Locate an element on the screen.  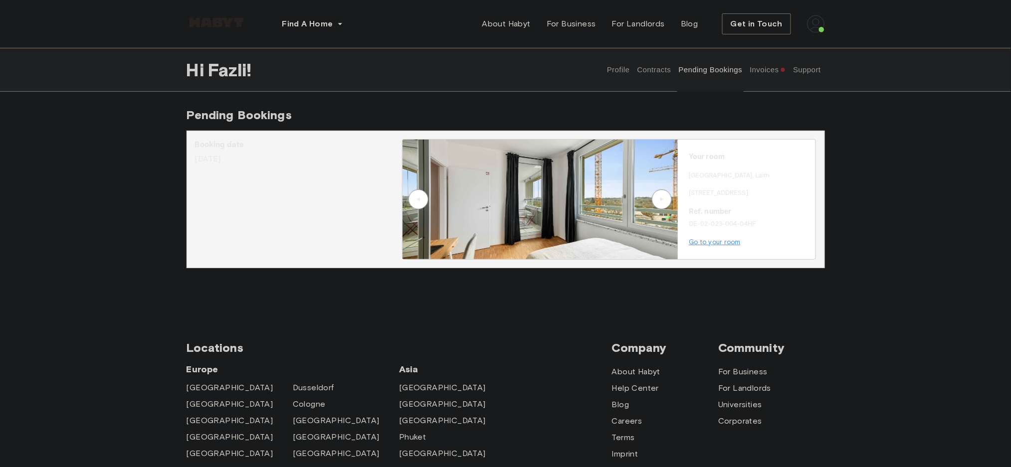
span: Community is located at coordinates (771, 348).